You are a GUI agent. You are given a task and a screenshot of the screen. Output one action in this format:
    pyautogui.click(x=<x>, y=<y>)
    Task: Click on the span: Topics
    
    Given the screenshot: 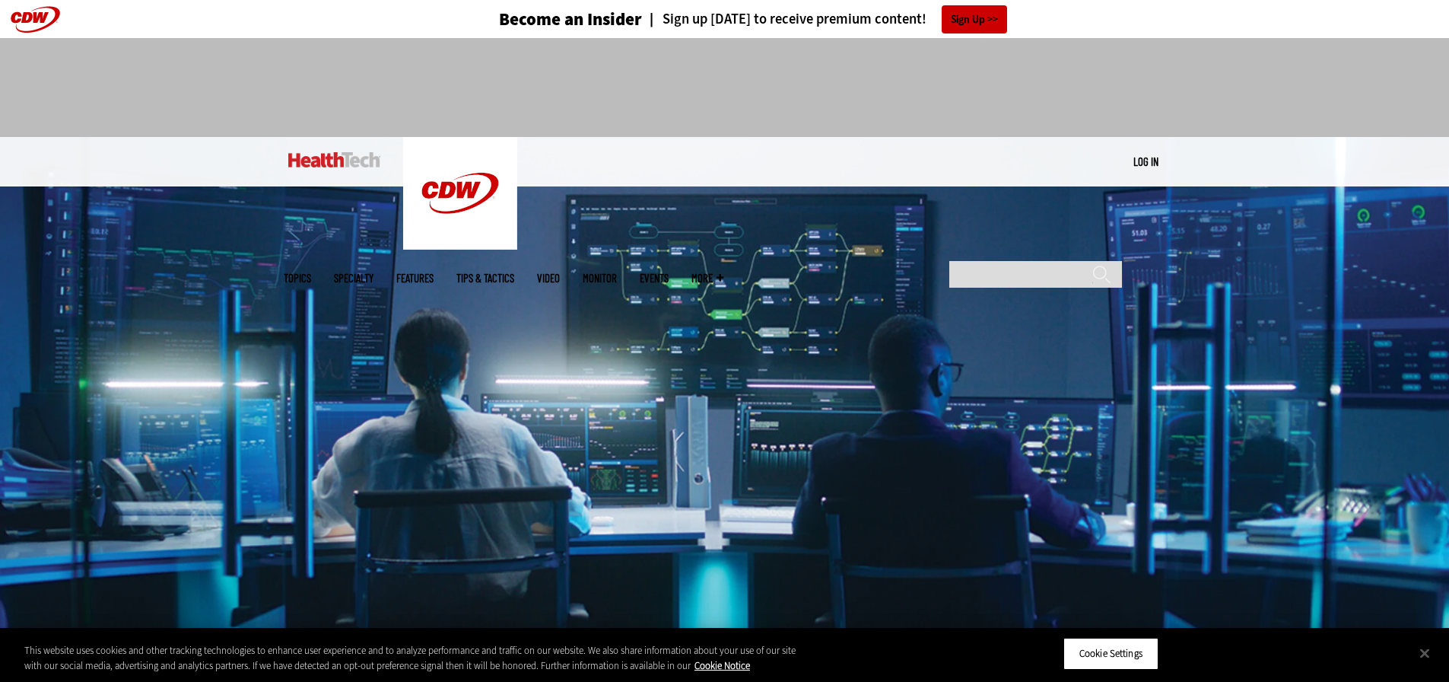 What is the action you would take?
    pyautogui.click(x=297, y=278)
    